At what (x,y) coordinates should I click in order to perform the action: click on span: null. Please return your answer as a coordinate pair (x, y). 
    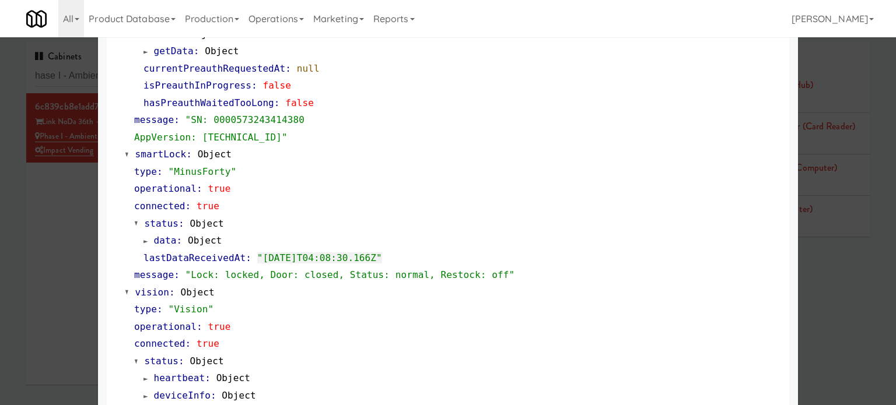
    Looking at the image, I should click on (308, 68).